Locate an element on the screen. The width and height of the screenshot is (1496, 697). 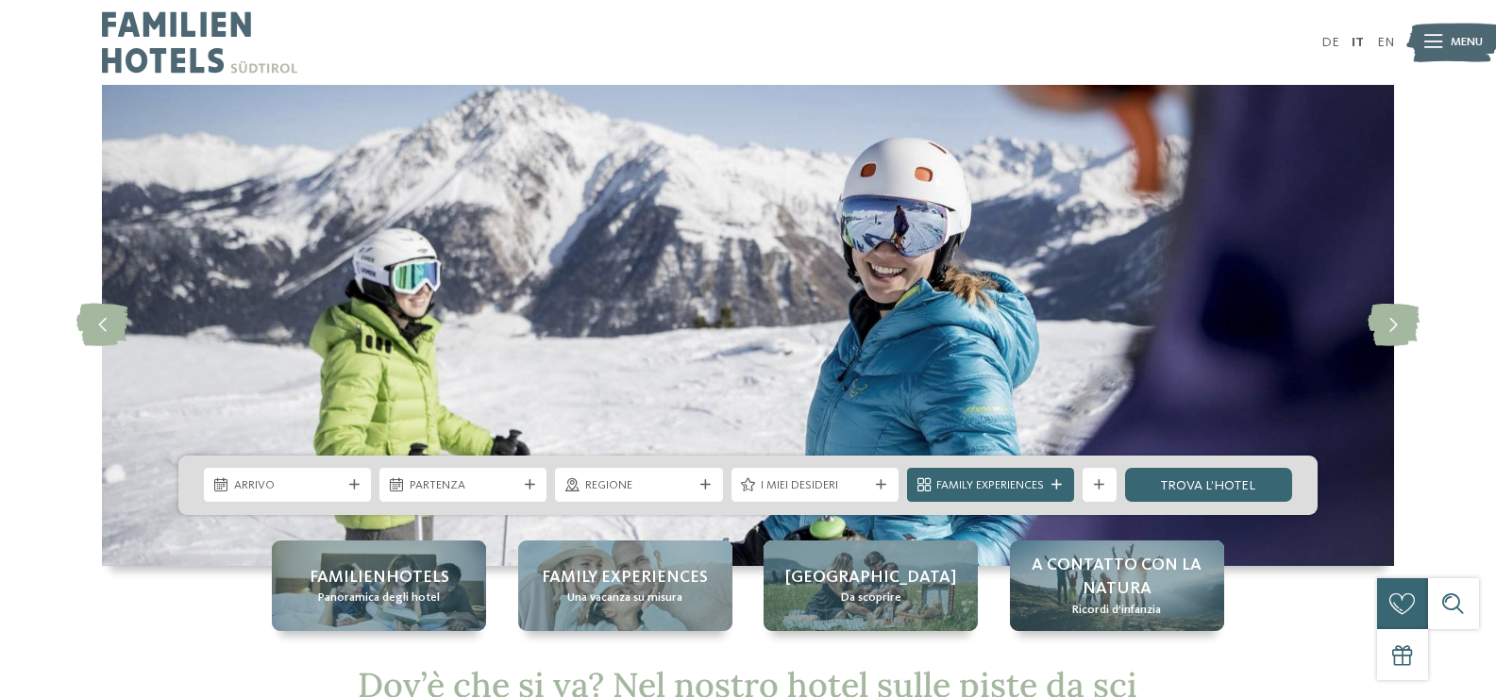
a: DE is located at coordinates (1330, 42).